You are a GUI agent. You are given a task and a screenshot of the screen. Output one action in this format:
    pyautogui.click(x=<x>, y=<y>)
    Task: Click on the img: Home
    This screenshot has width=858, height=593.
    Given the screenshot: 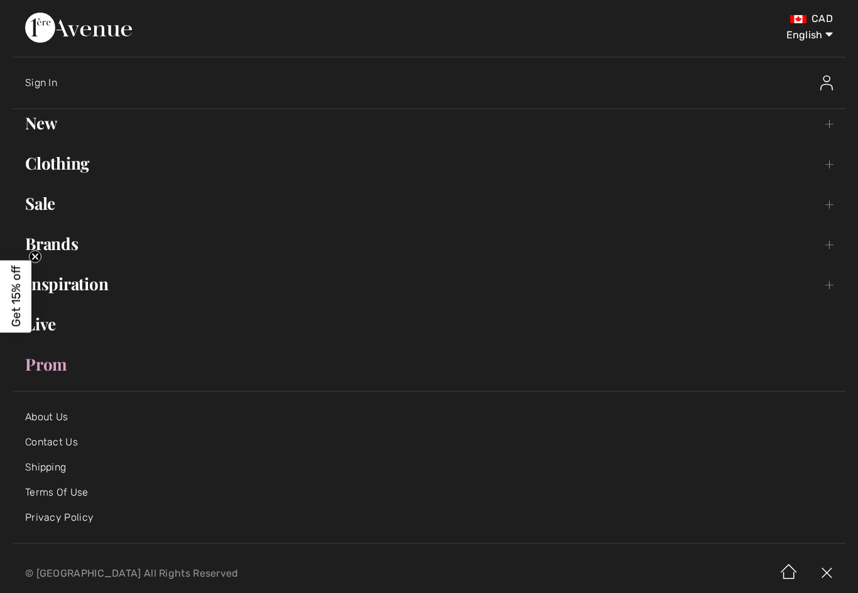 What is the action you would take?
    pyautogui.click(x=789, y=573)
    